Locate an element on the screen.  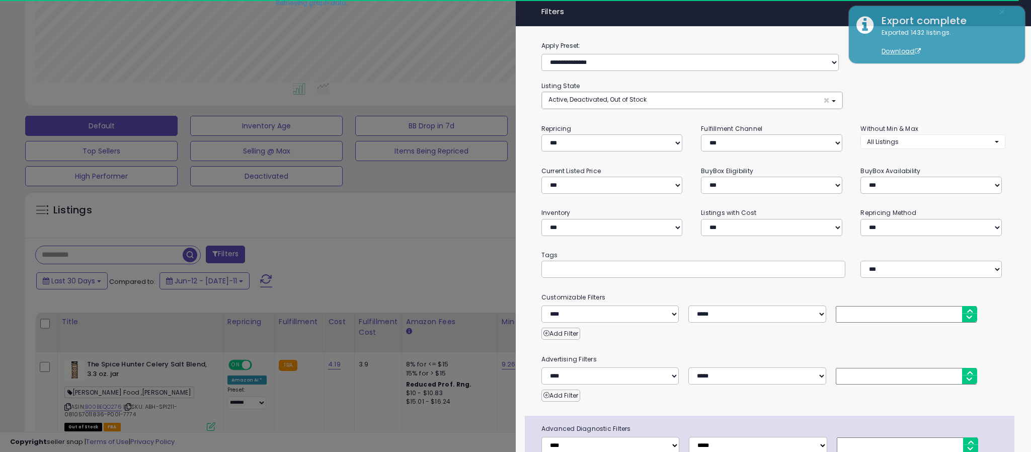
small: Current Listed Price is located at coordinates (571, 171).